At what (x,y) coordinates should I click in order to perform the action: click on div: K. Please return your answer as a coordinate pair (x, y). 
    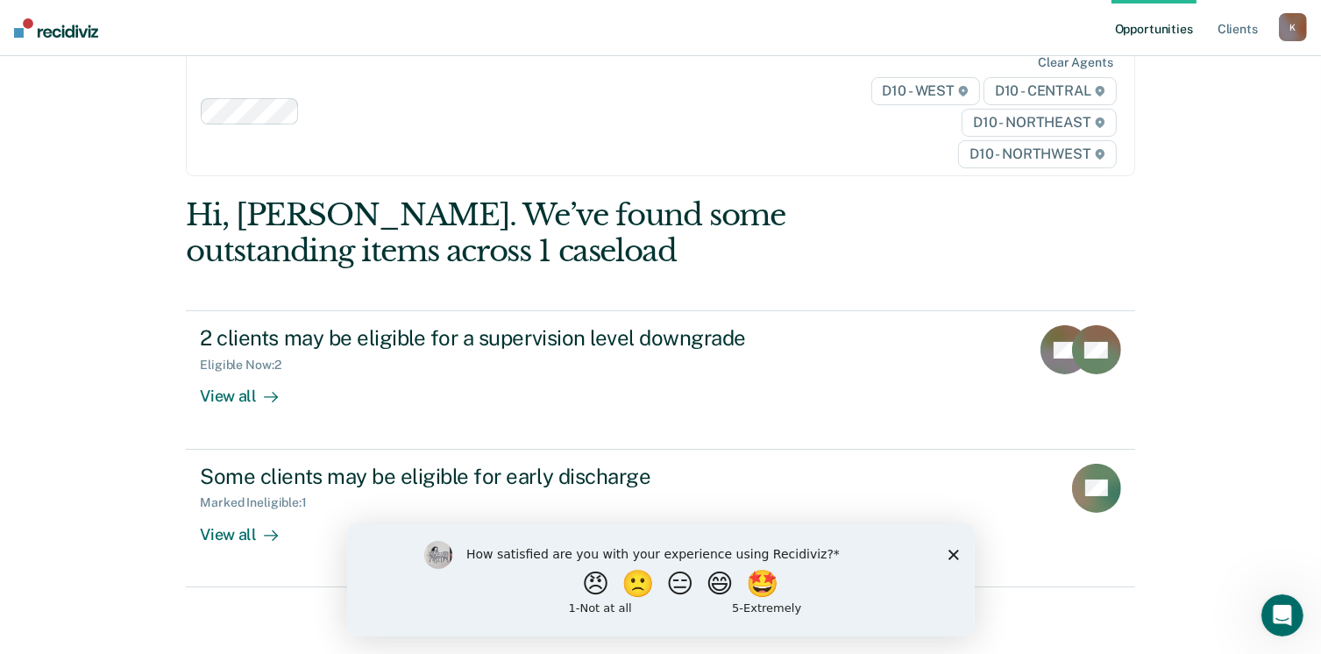
    Looking at the image, I should click on (1293, 27).